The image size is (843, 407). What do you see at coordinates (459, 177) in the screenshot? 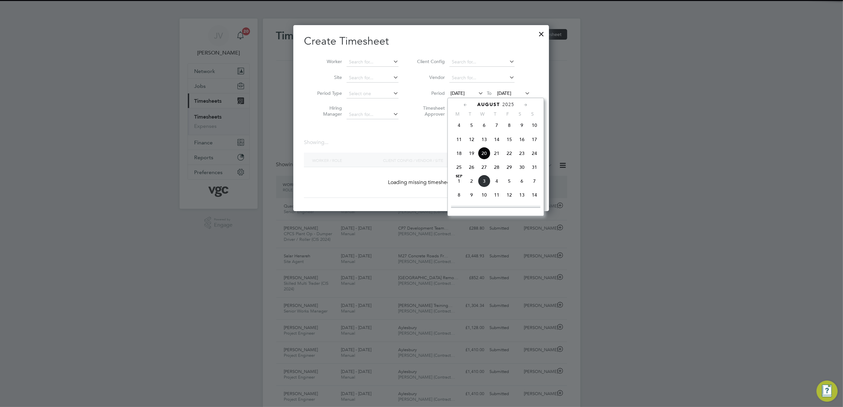
I see `span: Sep` at bounding box center [459, 177].